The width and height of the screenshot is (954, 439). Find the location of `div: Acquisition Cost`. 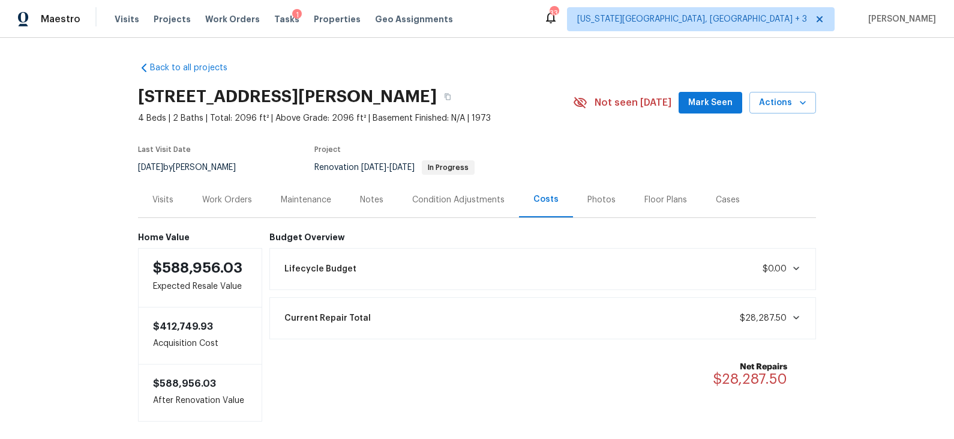

div: Acquisition Cost is located at coordinates (200, 335).